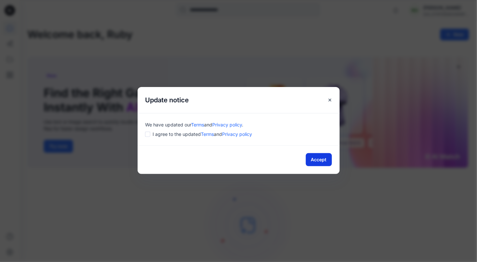  I want to click on div: We have updated our ., so click(239, 125).